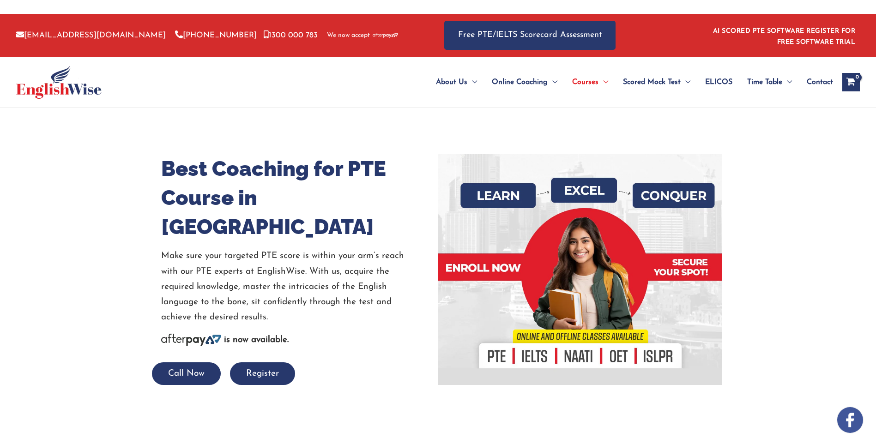 The image size is (876, 444). What do you see at coordinates (850, 420) in the screenshot?
I see `img: white-facebook.png` at bounding box center [850, 420].